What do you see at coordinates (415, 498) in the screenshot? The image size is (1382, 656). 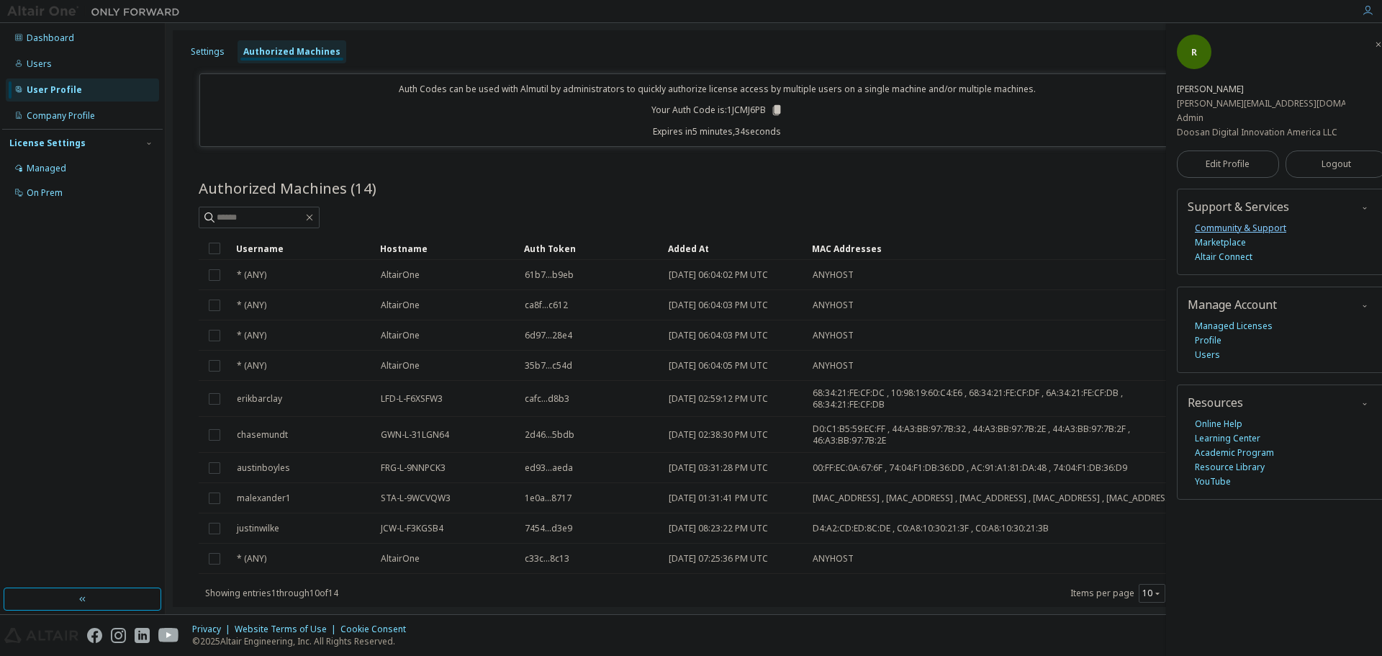 I see `span: STA-L-9WCVQW3` at bounding box center [415, 498].